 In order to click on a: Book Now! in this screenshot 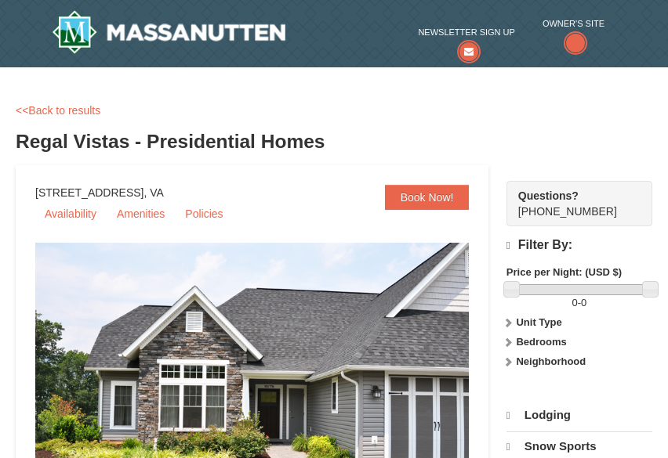, I will do `click(427, 197)`.